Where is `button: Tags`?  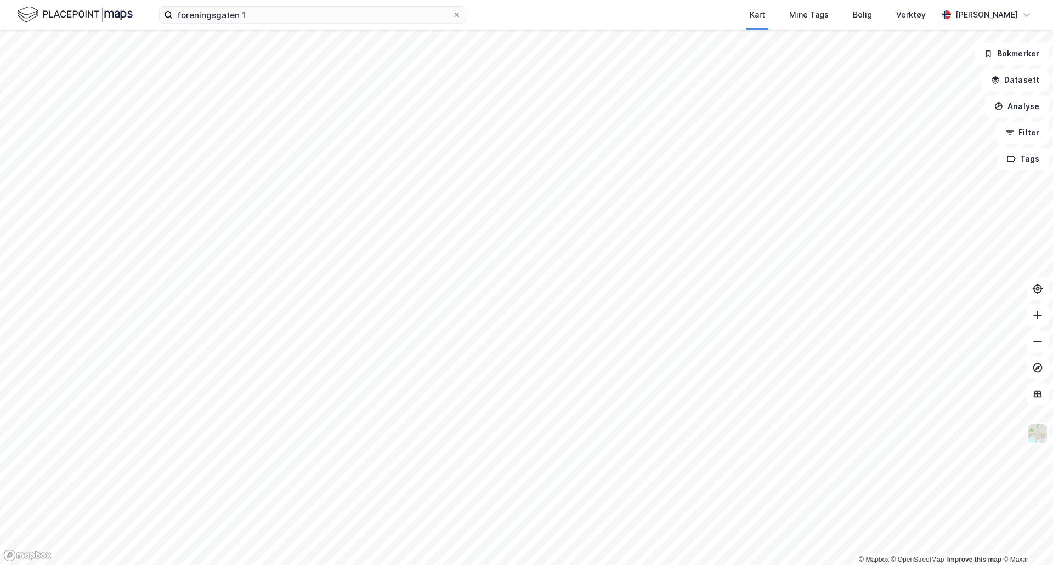
button: Tags is located at coordinates (1023, 159).